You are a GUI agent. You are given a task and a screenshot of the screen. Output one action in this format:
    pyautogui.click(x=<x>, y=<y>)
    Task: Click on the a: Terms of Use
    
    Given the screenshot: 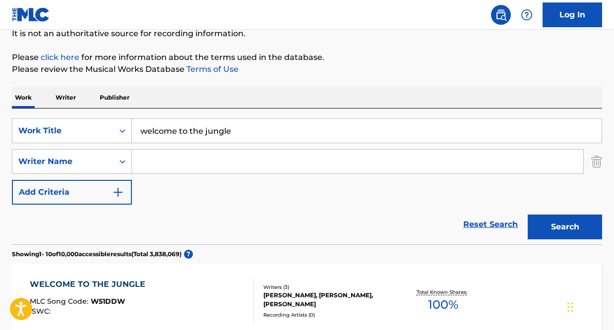 What is the action you would take?
    pyautogui.click(x=211, y=69)
    